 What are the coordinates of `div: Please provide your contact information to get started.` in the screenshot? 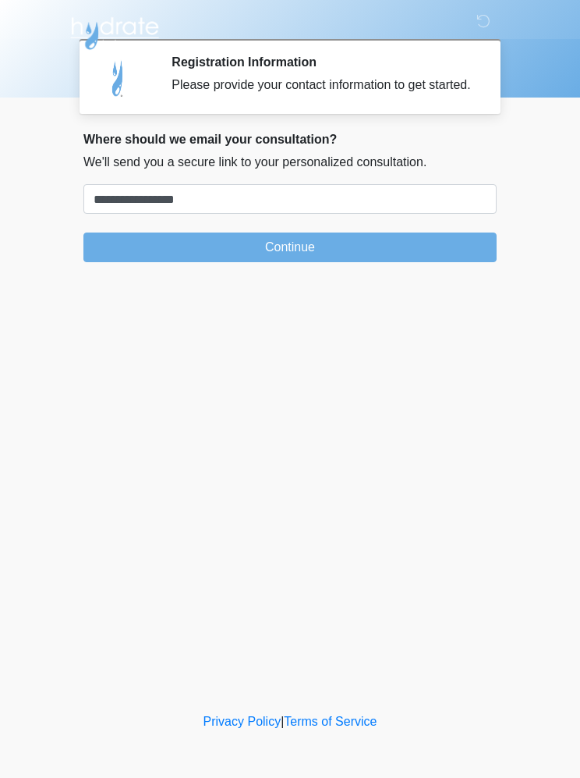 It's located at (322, 85).